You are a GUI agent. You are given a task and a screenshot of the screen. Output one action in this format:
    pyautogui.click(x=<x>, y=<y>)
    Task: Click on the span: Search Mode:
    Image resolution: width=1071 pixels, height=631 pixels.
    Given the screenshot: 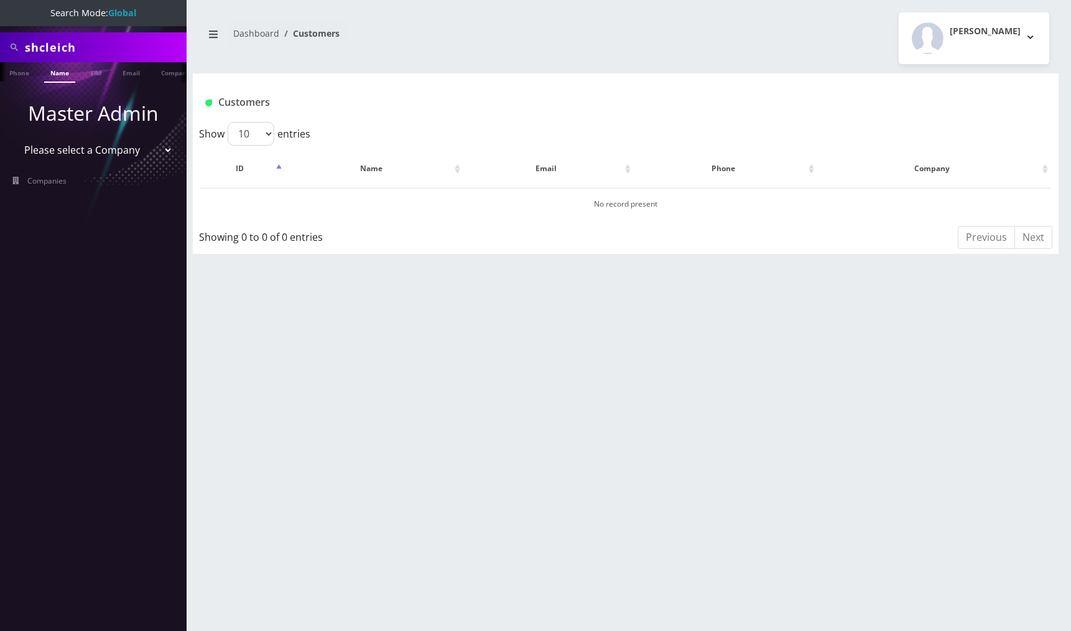 What is the action you would take?
    pyautogui.click(x=93, y=12)
    